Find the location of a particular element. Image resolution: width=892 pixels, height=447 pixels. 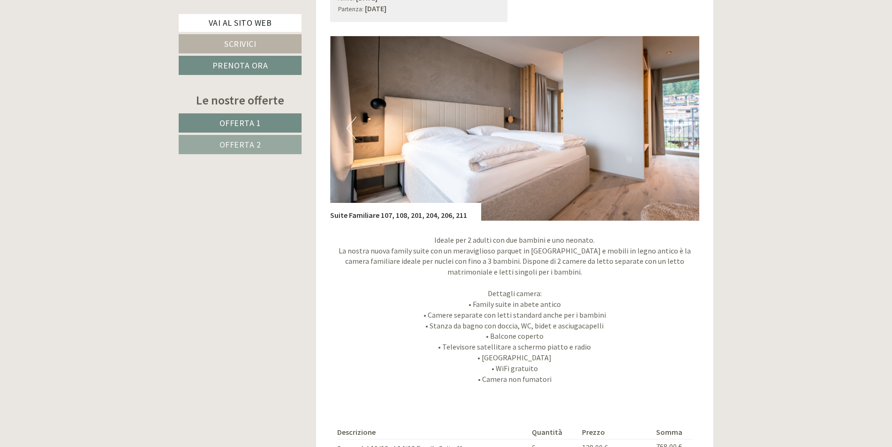

th: Descrizione is located at coordinates (432, 432).